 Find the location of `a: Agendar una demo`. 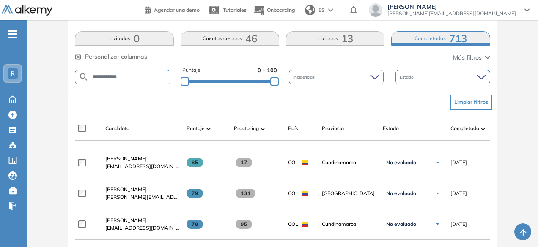

a: Agendar una demo is located at coordinates (172, 9).